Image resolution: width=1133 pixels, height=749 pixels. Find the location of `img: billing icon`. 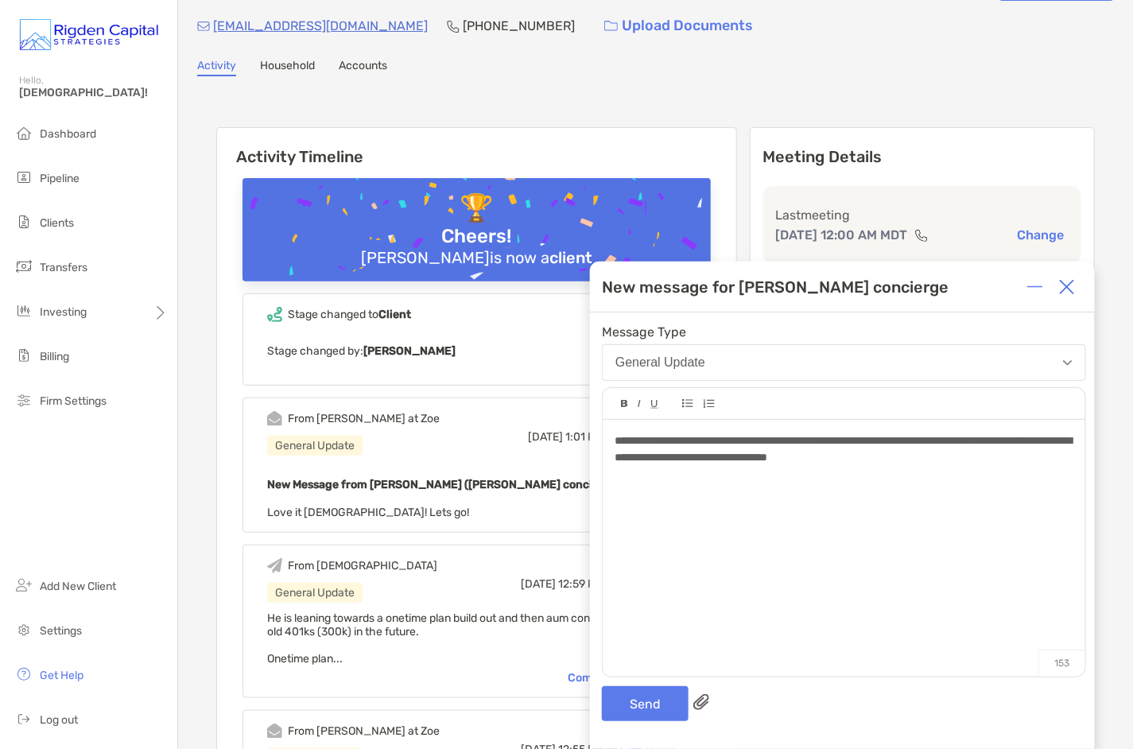

img: billing icon is located at coordinates (24, 355).